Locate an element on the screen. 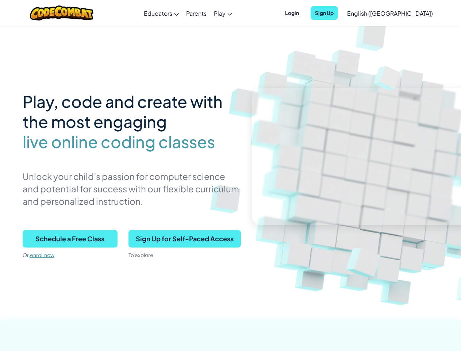  a: Play is located at coordinates (223, 13).